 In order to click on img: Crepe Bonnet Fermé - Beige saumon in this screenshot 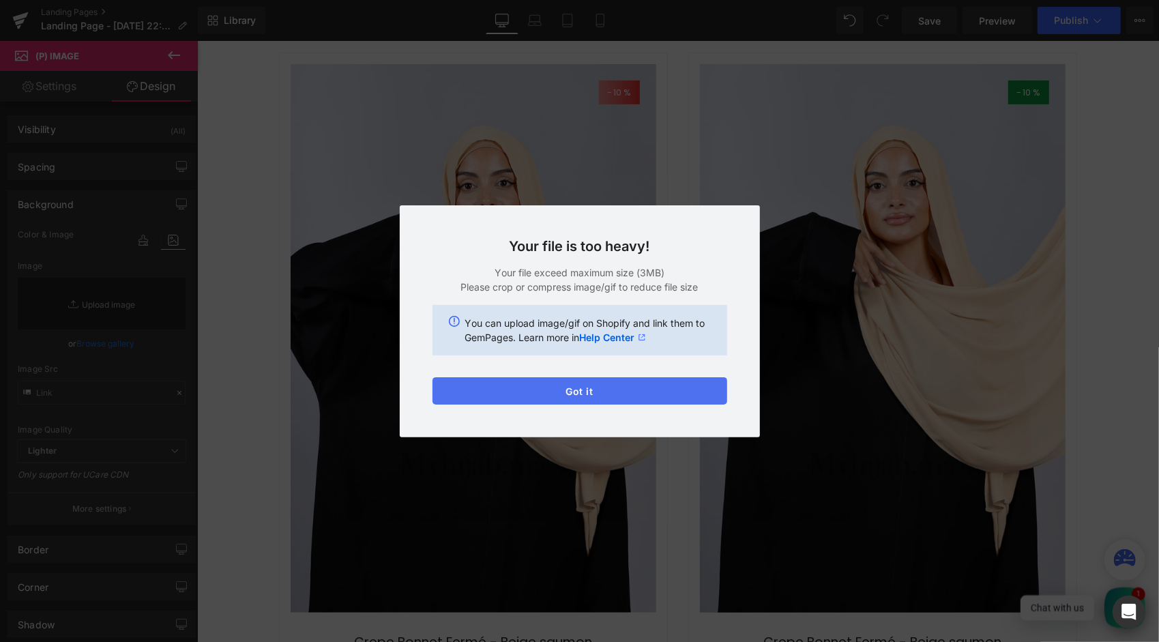, I will do `click(686, 297)`.